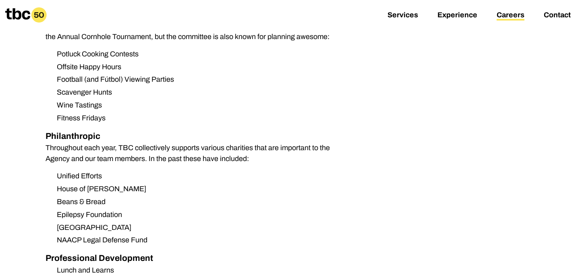 This screenshot has width=580, height=279. What do you see at coordinates (202, 202) in the screenshot?
I see `li: Beans & Bread` at bounding box center [202, 202].